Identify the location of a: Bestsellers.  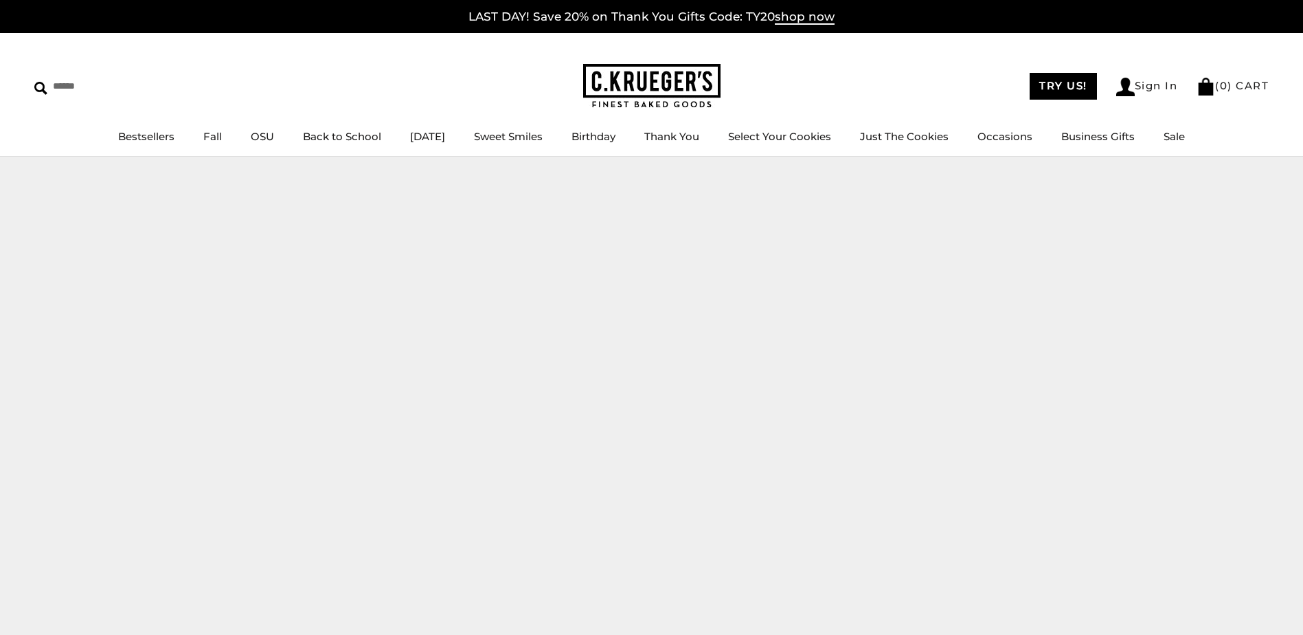
(146, 136).